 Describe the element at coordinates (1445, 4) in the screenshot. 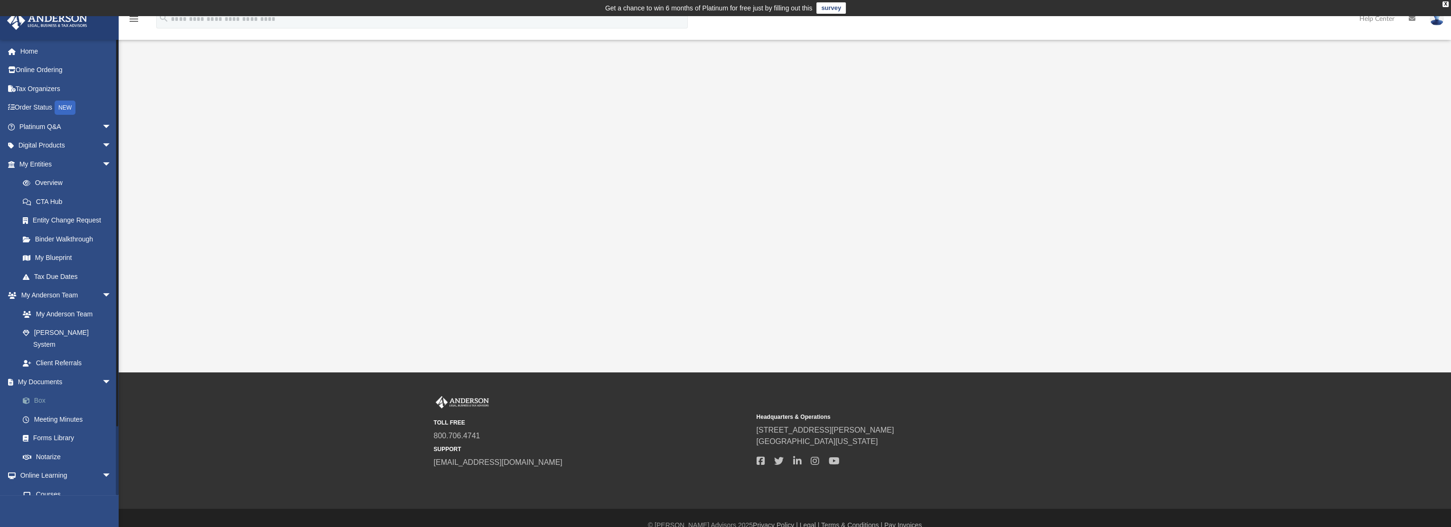

I see `div: close` at that location.